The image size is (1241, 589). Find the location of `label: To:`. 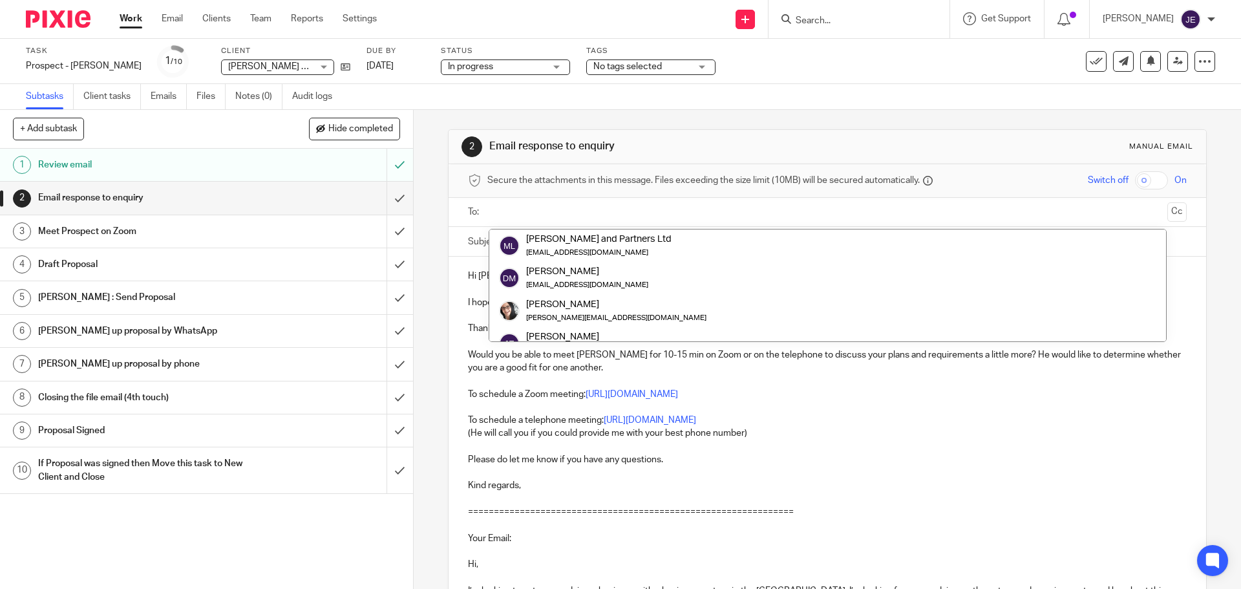

label: To: is located at coordinates (475, 212).